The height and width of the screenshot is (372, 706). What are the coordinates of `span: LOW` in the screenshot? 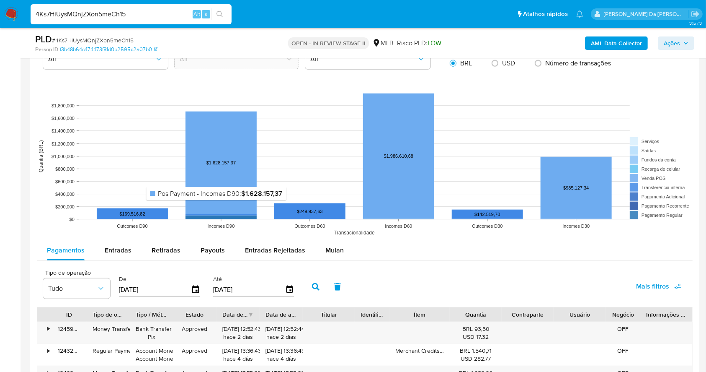 It's located at (435, 43).